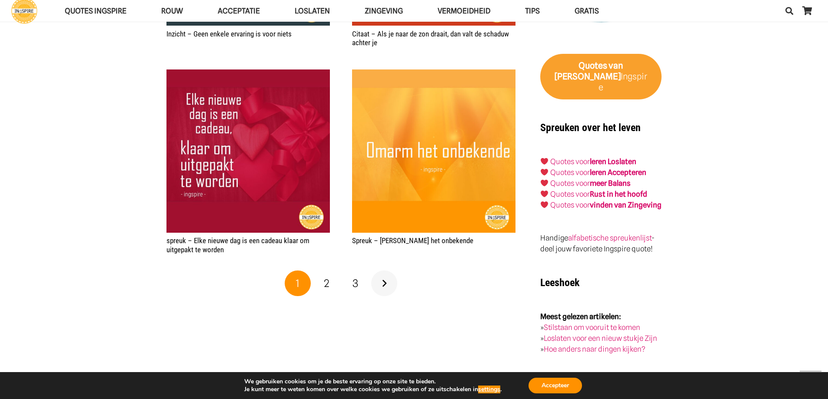  What do you see at coordinates (96, 11) in the screenshot?
I see `span: QUOTES INGSPIRE` at bounding box center [96, 11].